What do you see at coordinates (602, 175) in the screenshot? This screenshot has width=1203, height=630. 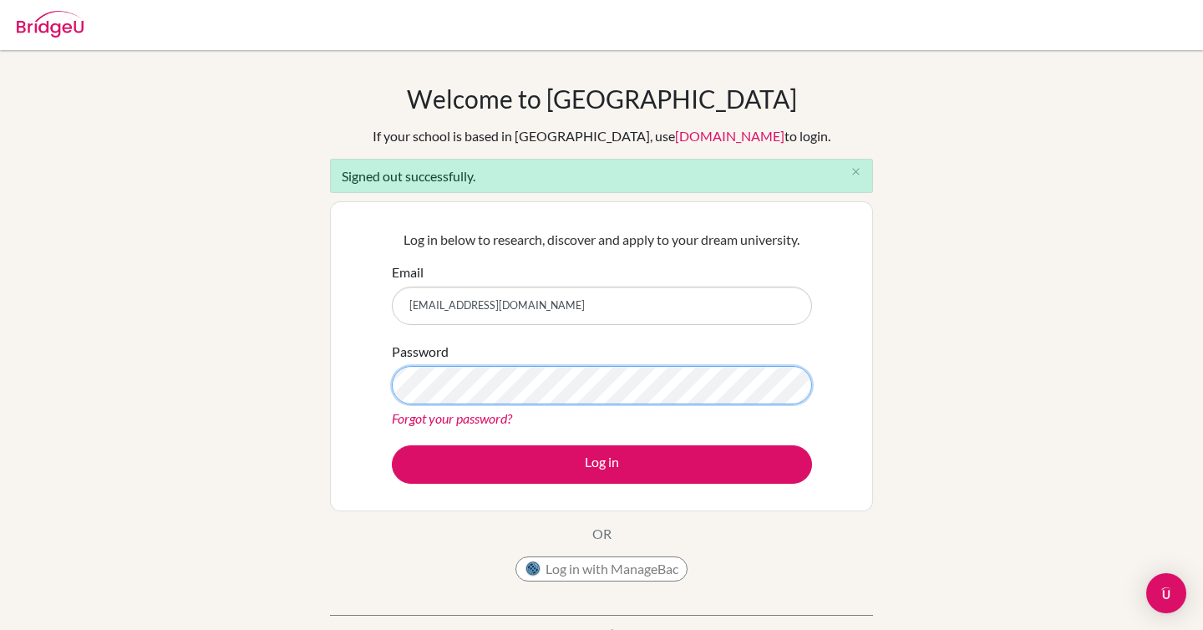 I see `div: Signed out successfully.` at bounding box center [602, 175].